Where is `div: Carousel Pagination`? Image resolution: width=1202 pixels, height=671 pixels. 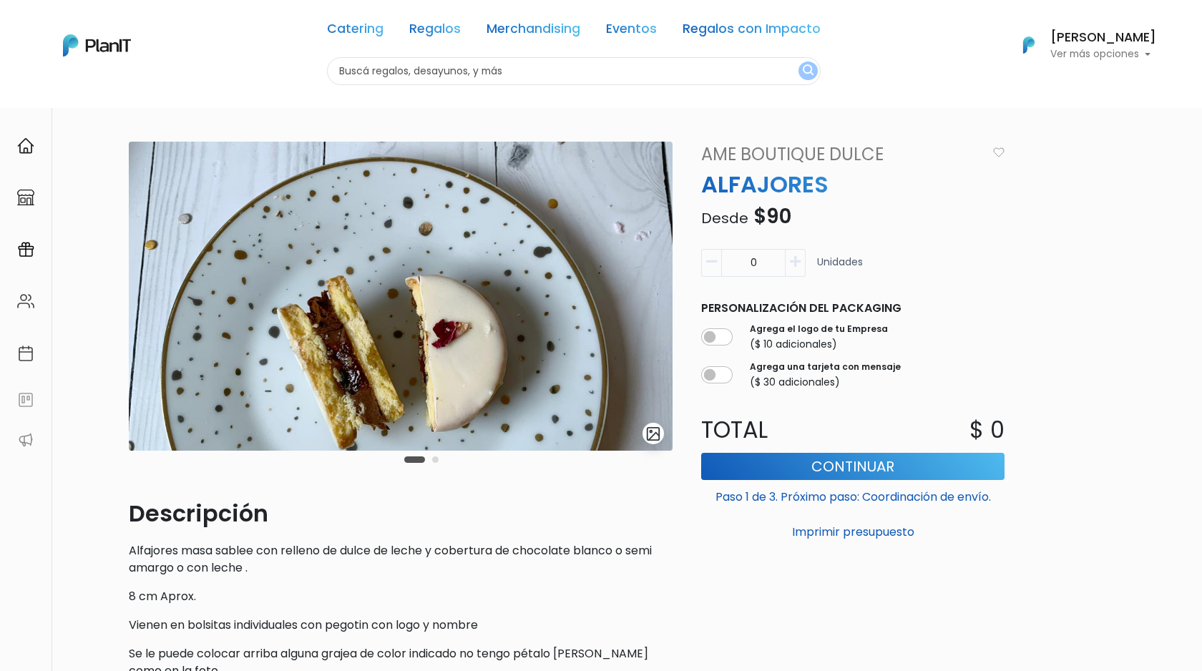 div: Carousel Pagination is located at coordinates (421, 459).